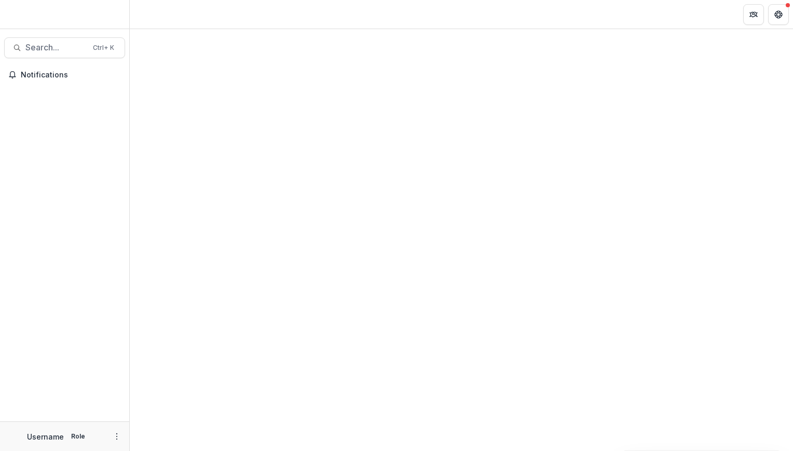 This screenshot has height=451, width=793. Describe the element at coordinates (45, 436) in the screenshot. I see `p: Username` at that location.